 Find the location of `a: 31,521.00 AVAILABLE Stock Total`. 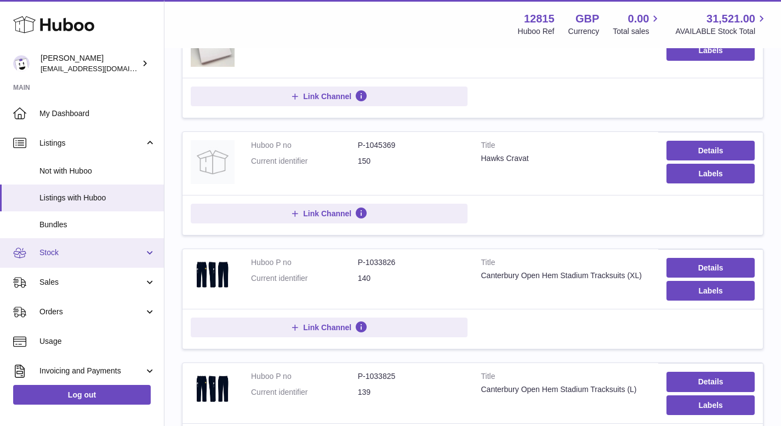

a: 31,521.00 AVAILABLE Stock Total is located at coordinates (721, 24).